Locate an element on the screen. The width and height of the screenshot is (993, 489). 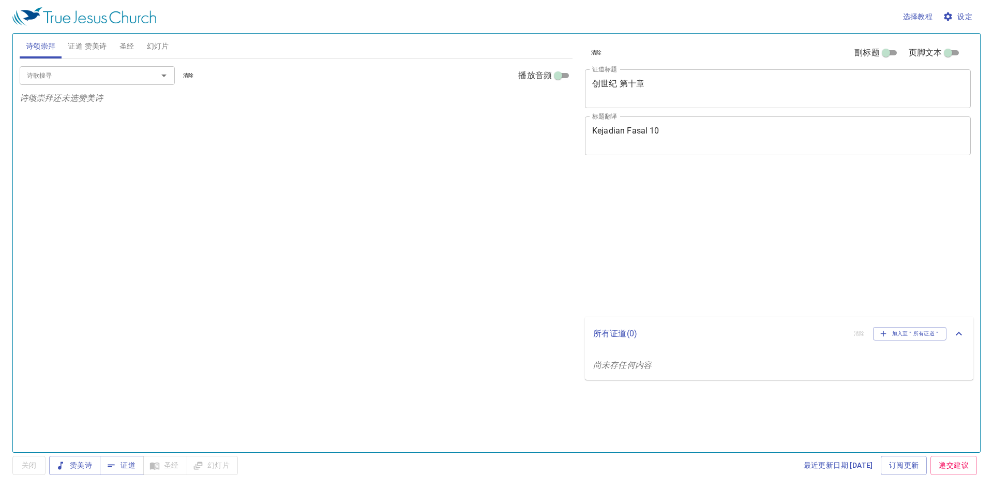
span: 播放音频 is located at coordinates (535, 76).